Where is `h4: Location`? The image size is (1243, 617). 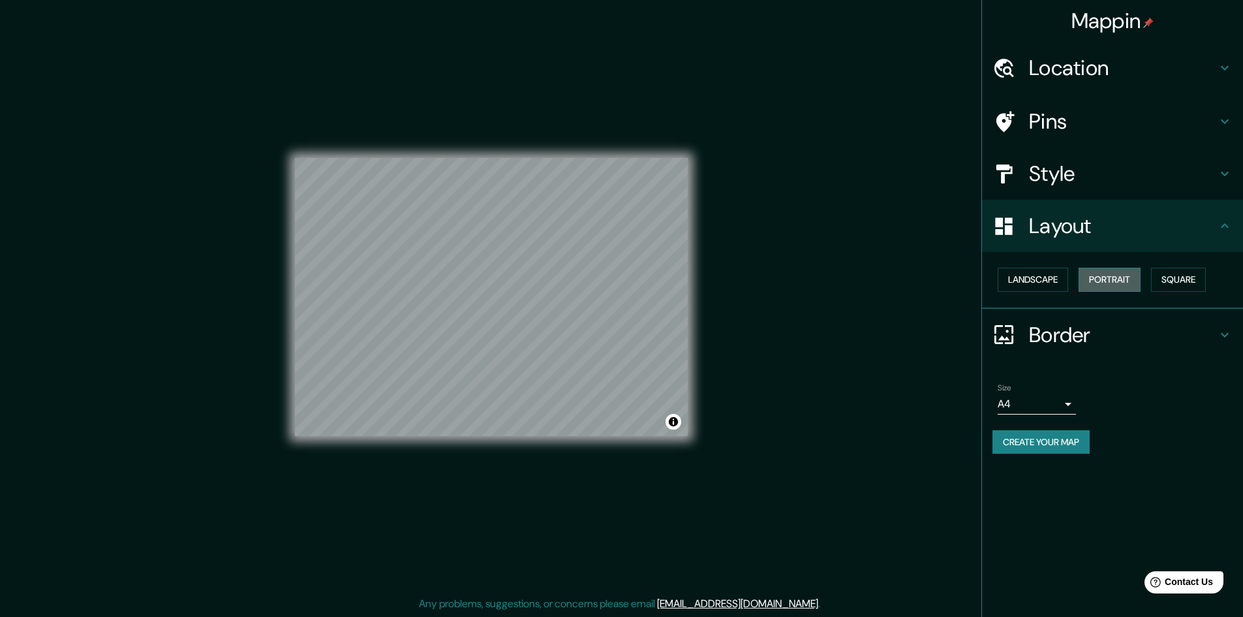 h4: Location is located at coordinates (1123, 68).